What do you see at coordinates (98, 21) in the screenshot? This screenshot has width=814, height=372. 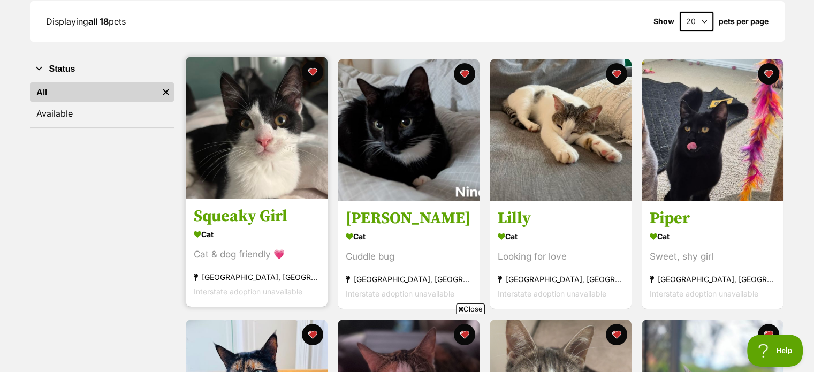 I see `strong: all 18` at bounding box center [98, 21].